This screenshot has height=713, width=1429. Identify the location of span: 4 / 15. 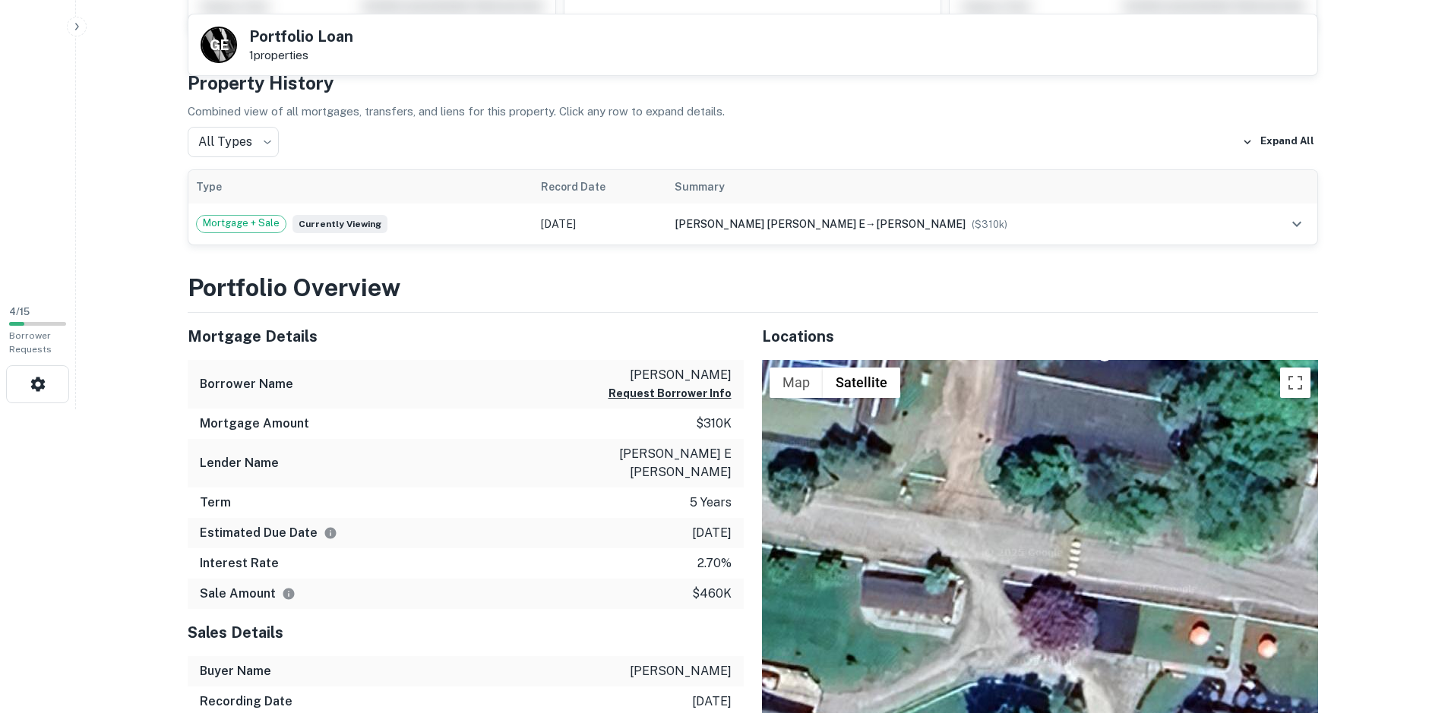
(19, 311).